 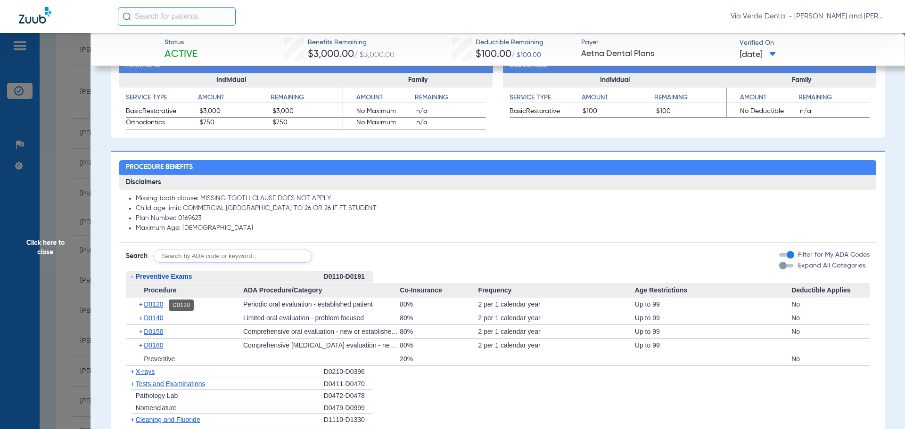 What do you see at coordinates (833, 255) in the screenshot?
I see `label: Filter for My ADA Codes` at bounding box center [833, 255].